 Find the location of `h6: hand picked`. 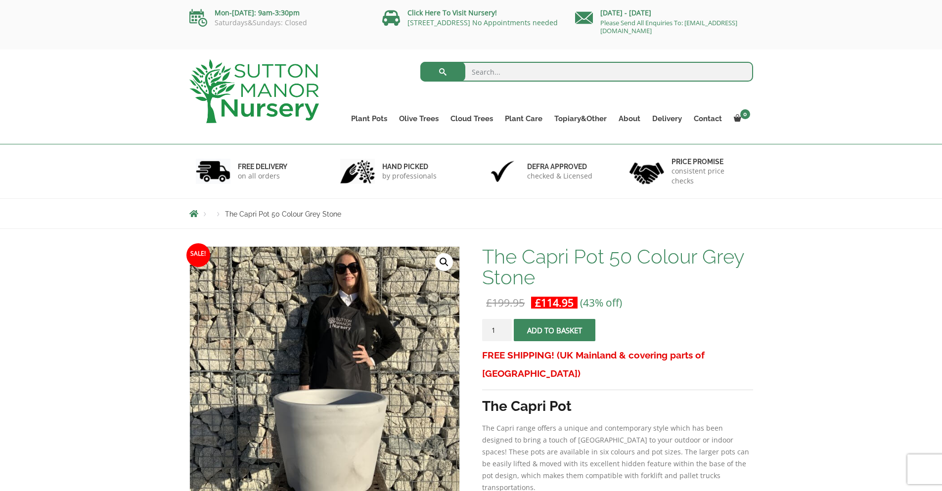

h6: hand picked is located at coordinates (409, 167).